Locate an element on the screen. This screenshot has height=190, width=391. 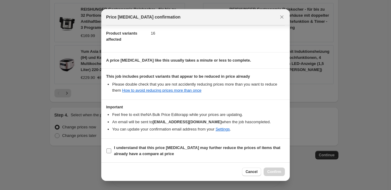
button: Close is located at coordinates (282, 17).